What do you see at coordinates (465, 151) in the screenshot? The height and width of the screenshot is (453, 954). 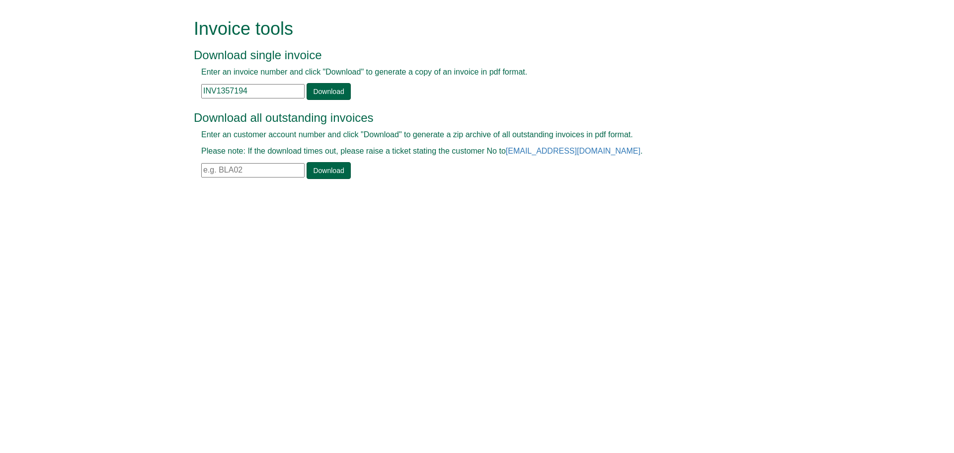 I see `p: Please note: If the download times out, please raise a ticket stating the customer No to .` at bounding box center [465, 151].